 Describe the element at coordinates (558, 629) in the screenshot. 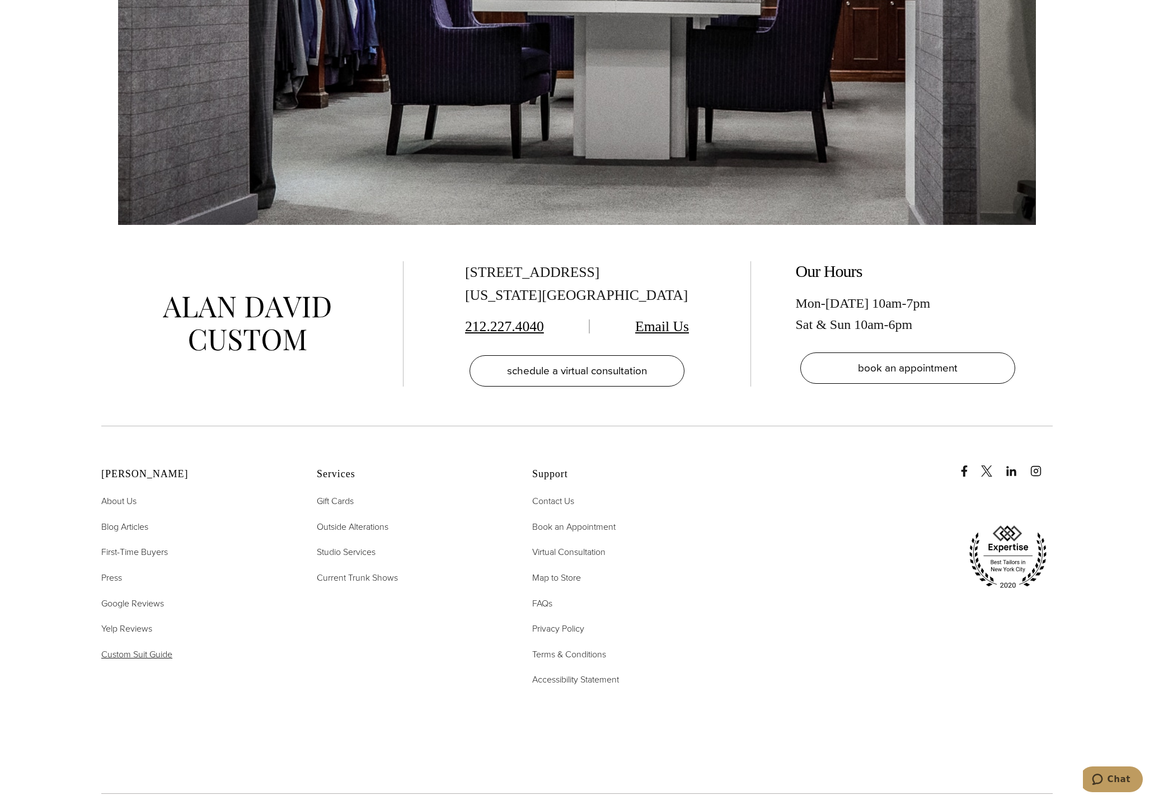

I see `span: Privacy Policy` at that location.